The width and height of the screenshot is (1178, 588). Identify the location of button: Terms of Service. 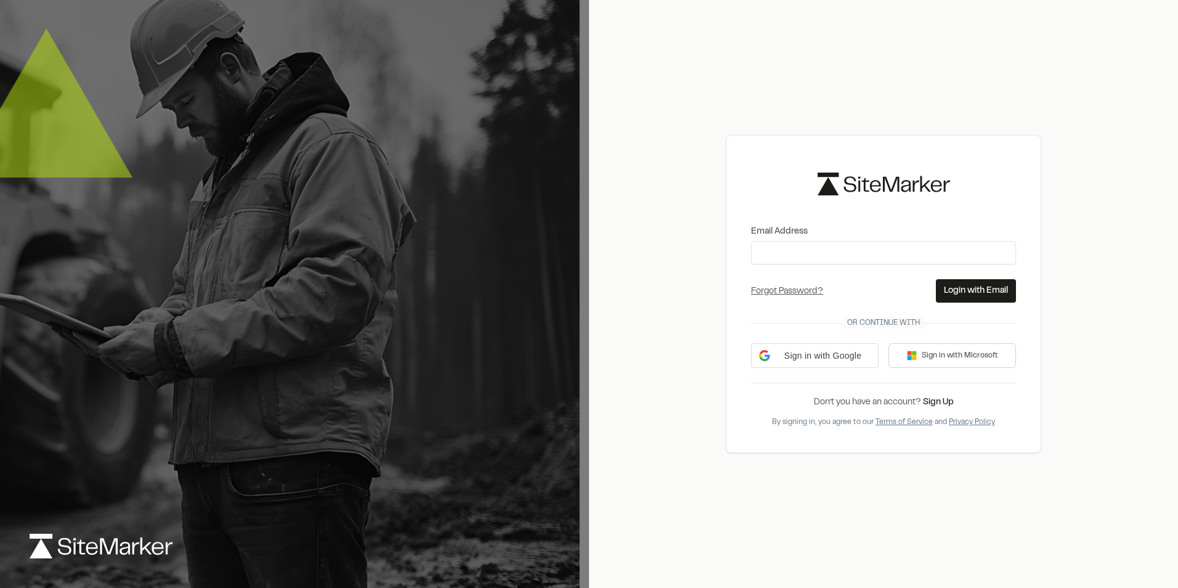
(904, 422).